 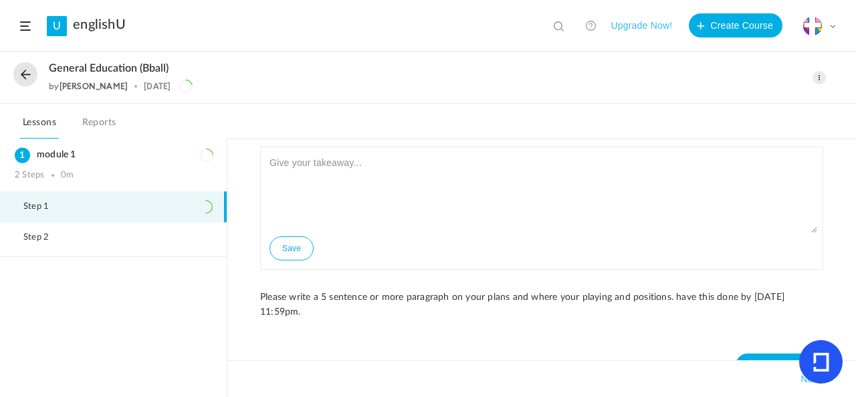 What do you see at coordinates (88, 86) in the screenshot?
I see `div: by` at bounding box center [88, 86].